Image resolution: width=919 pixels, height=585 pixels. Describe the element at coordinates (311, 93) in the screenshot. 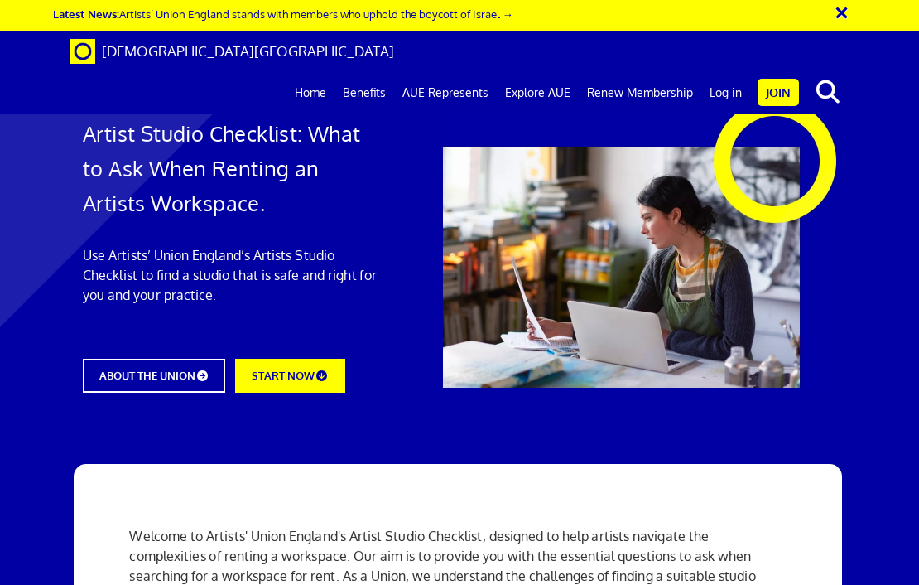

I see `a: Home` at that location.